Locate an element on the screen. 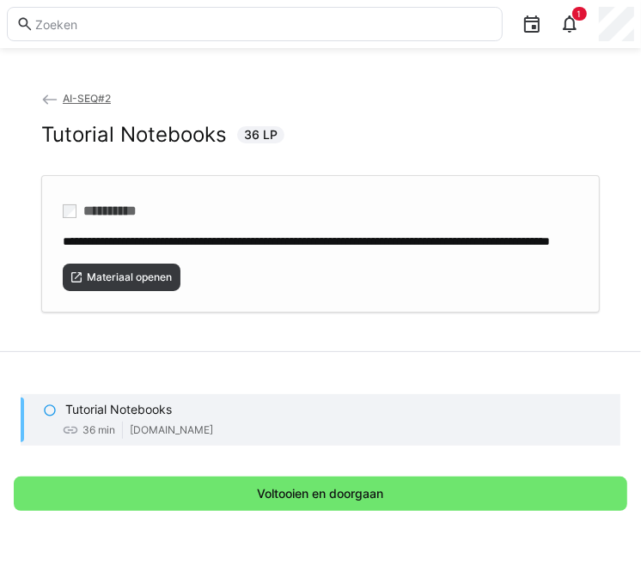  p: Tutorial Notebooks is located at coordinates (118, 410).